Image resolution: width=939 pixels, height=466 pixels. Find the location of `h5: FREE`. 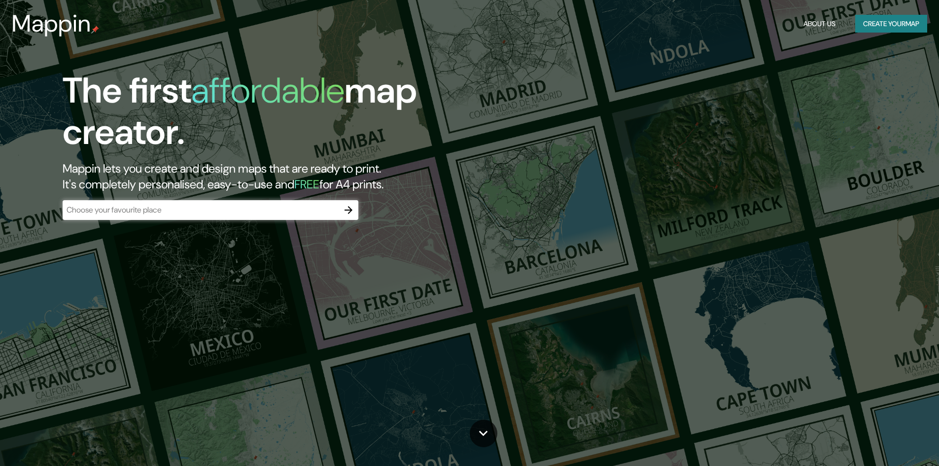

h5: FREE is located at coordinates (307, 184).